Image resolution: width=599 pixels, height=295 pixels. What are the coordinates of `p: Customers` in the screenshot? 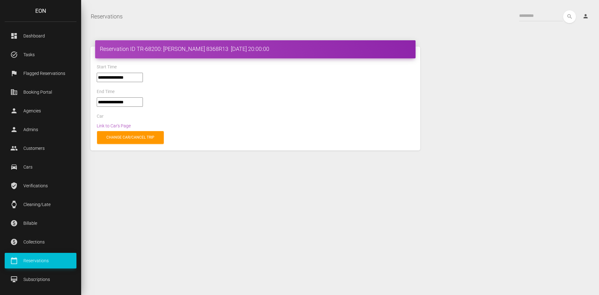 It's located at (41, 148).